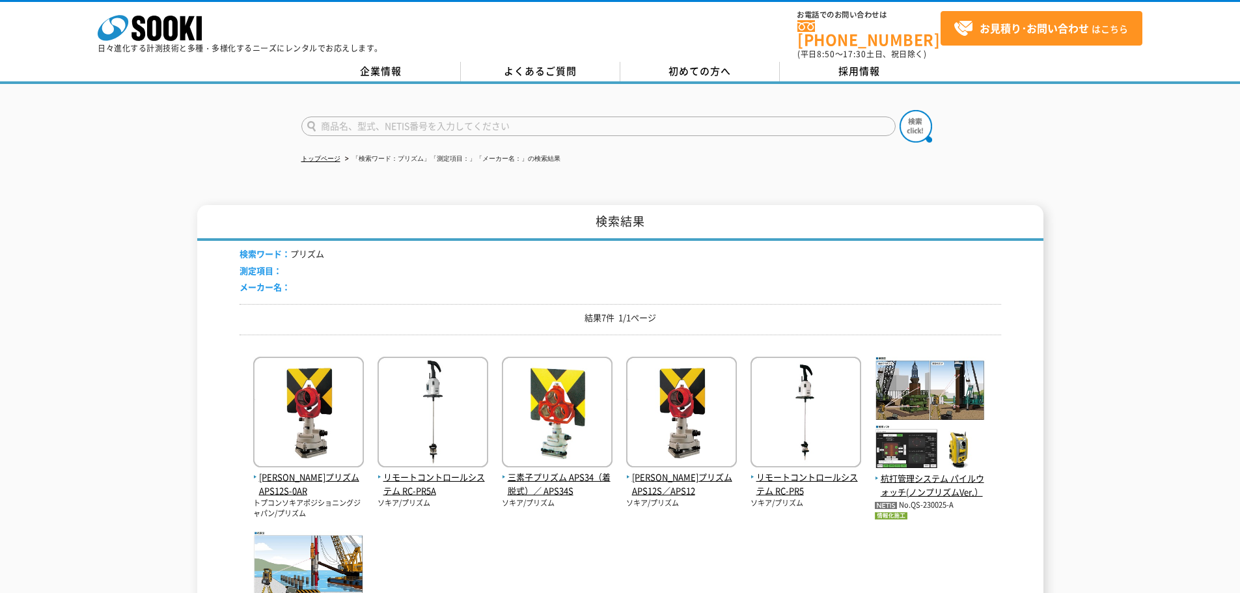 The height and width of the screenshot is (593, 1240). I want to click on a: よくあるご質問, so click(540, 72).